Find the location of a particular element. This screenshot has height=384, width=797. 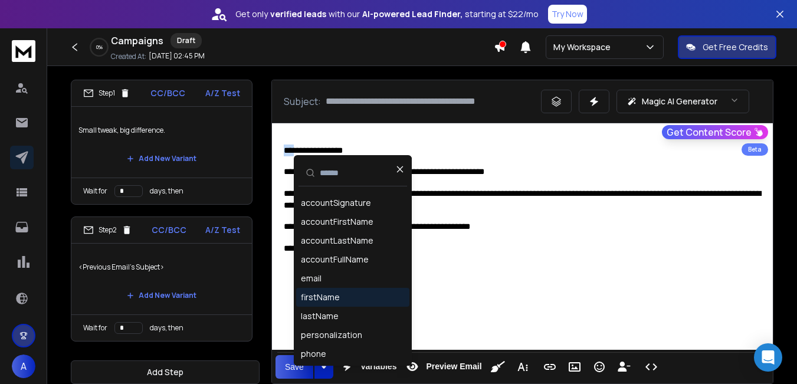

h1: Campaigns is located at coordinates (137, 41).